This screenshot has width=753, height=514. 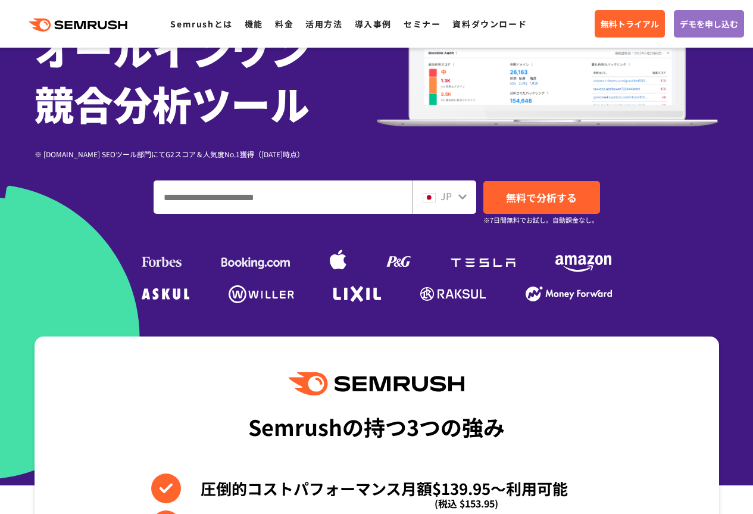 What do you see at coordinates (284, 24) in the screenshot?
I see `a: 料金` at bounding box center [284, 24].